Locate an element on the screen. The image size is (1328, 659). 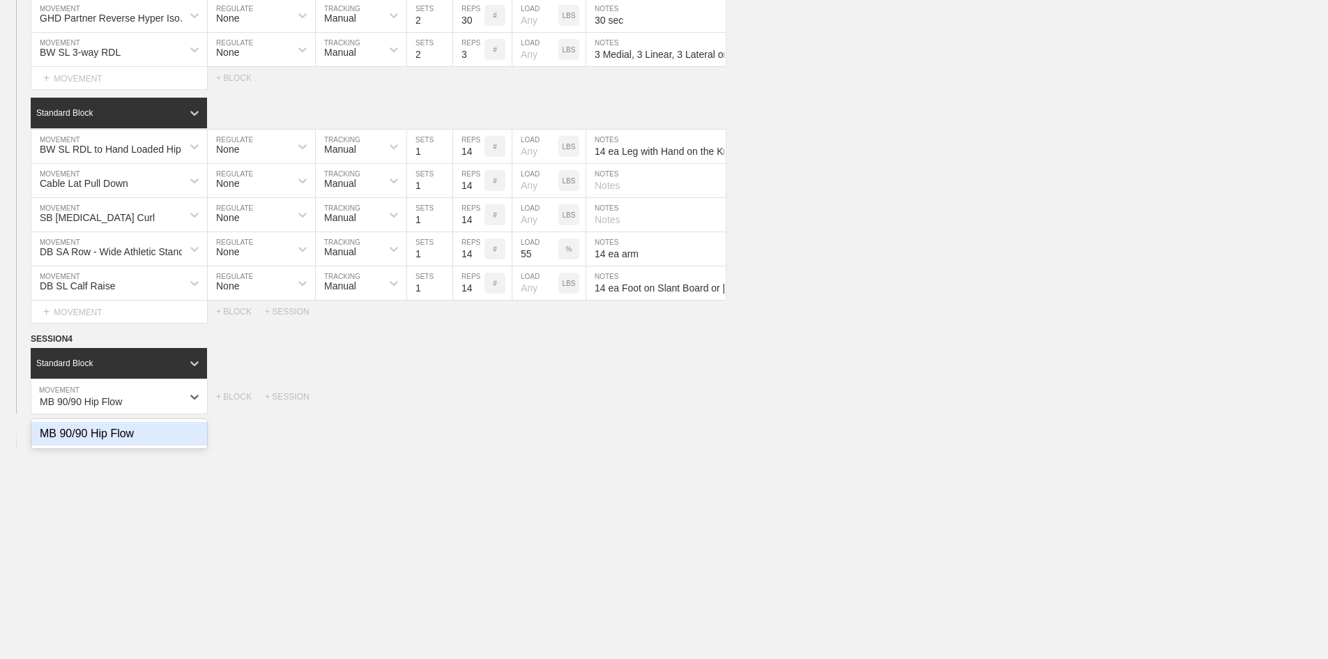
div: Chat Widget is located at coordinates (1293, 625).